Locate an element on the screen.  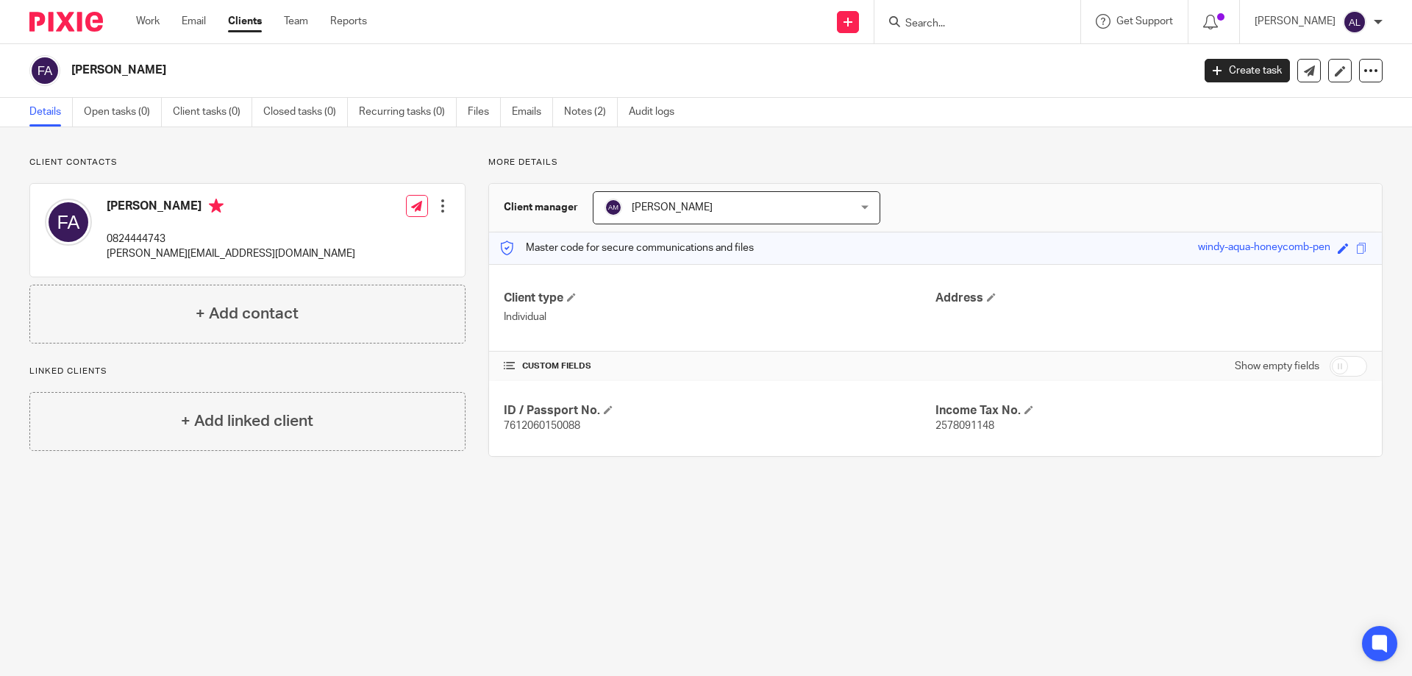
p: Individual is located at coordinates (719, 317).